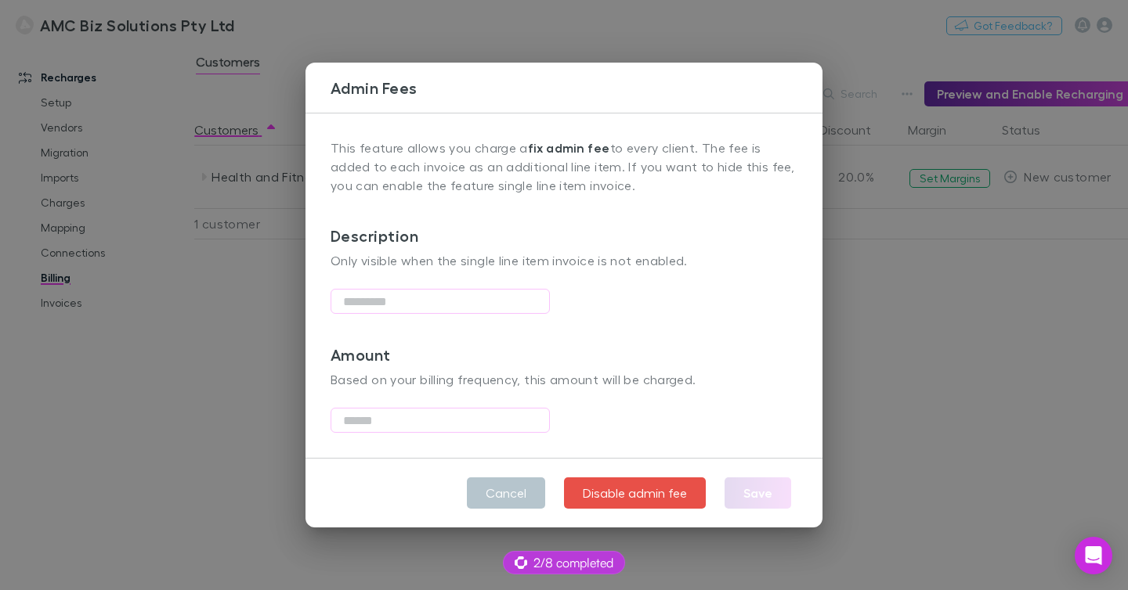  What do you see at coordinates (564, 223) in the screenshot?
I see `h3: Description` at bounding box center [564, 223].